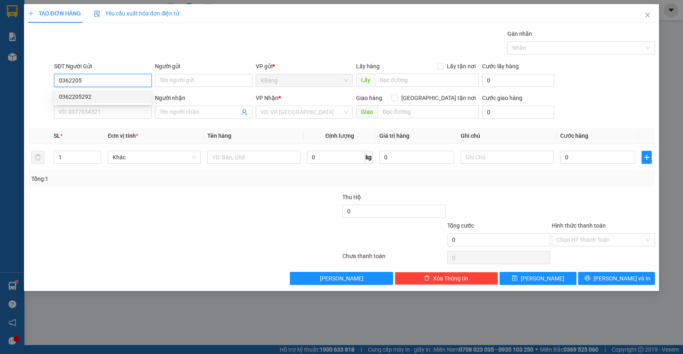 This screenshot has width=683, height=354. I want to click on span: VP Nhận, so click(267, 98).